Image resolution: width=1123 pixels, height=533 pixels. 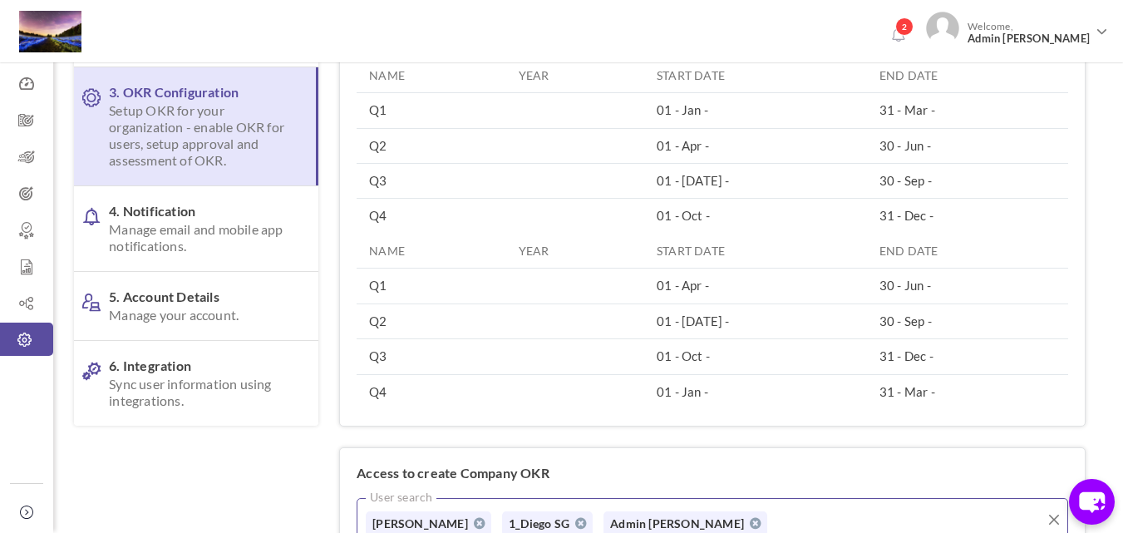 I want to click on span: 1_Diego SG, so click(x=539, y=523).